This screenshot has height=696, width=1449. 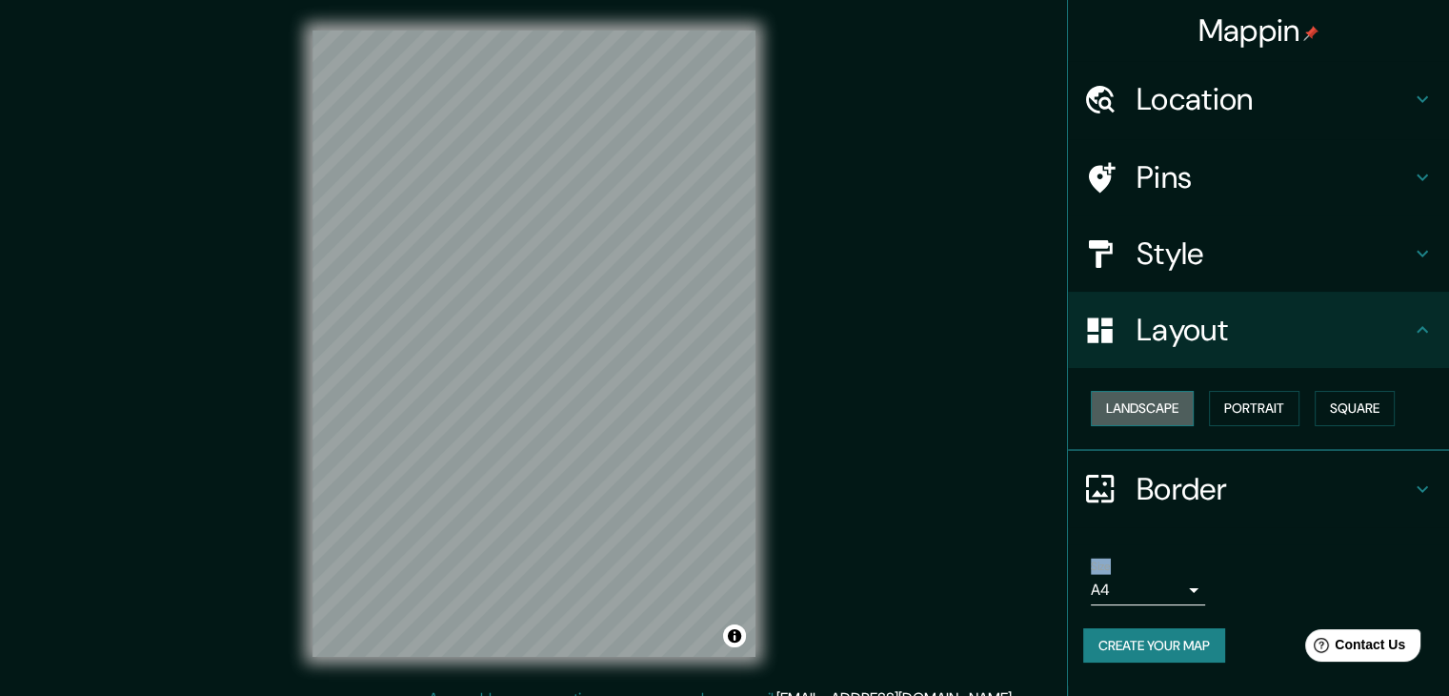 I want to click on button: Portrait, so click(x=1254, y=408).